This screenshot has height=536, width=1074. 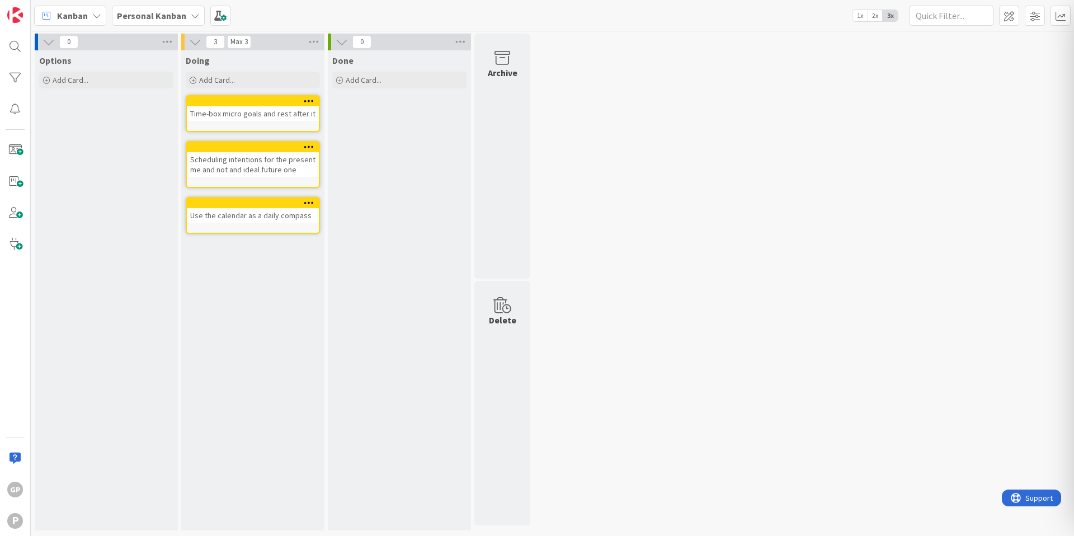 I want to click on span: Options, so click(x=55, y=60).